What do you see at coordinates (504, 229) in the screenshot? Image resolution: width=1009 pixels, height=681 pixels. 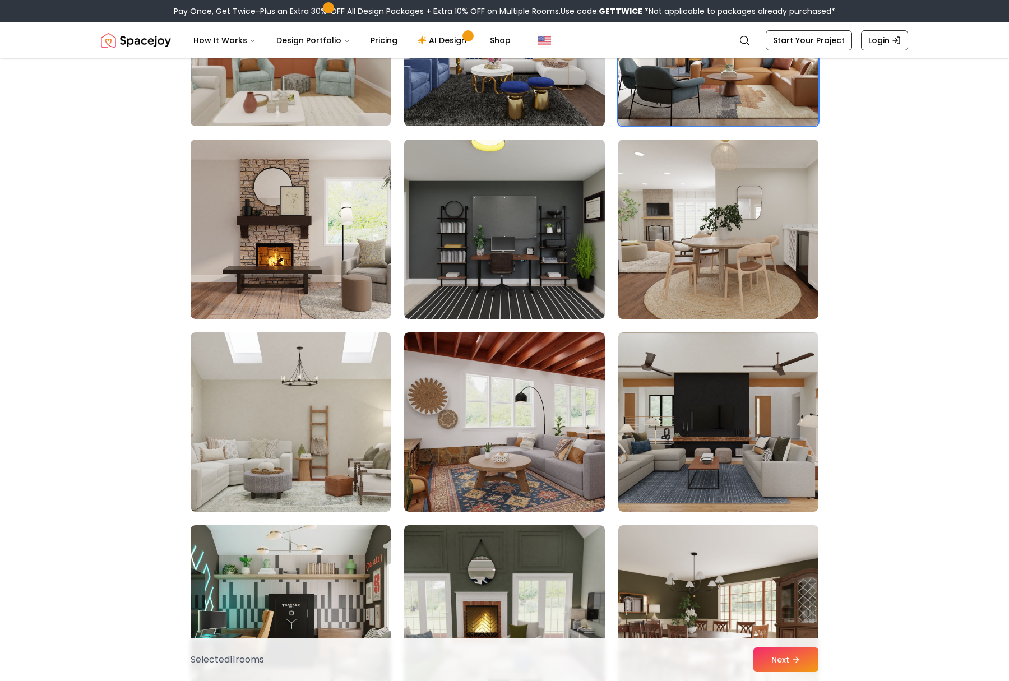 I see `img: Room room-32` at bounding box center [504, 229].